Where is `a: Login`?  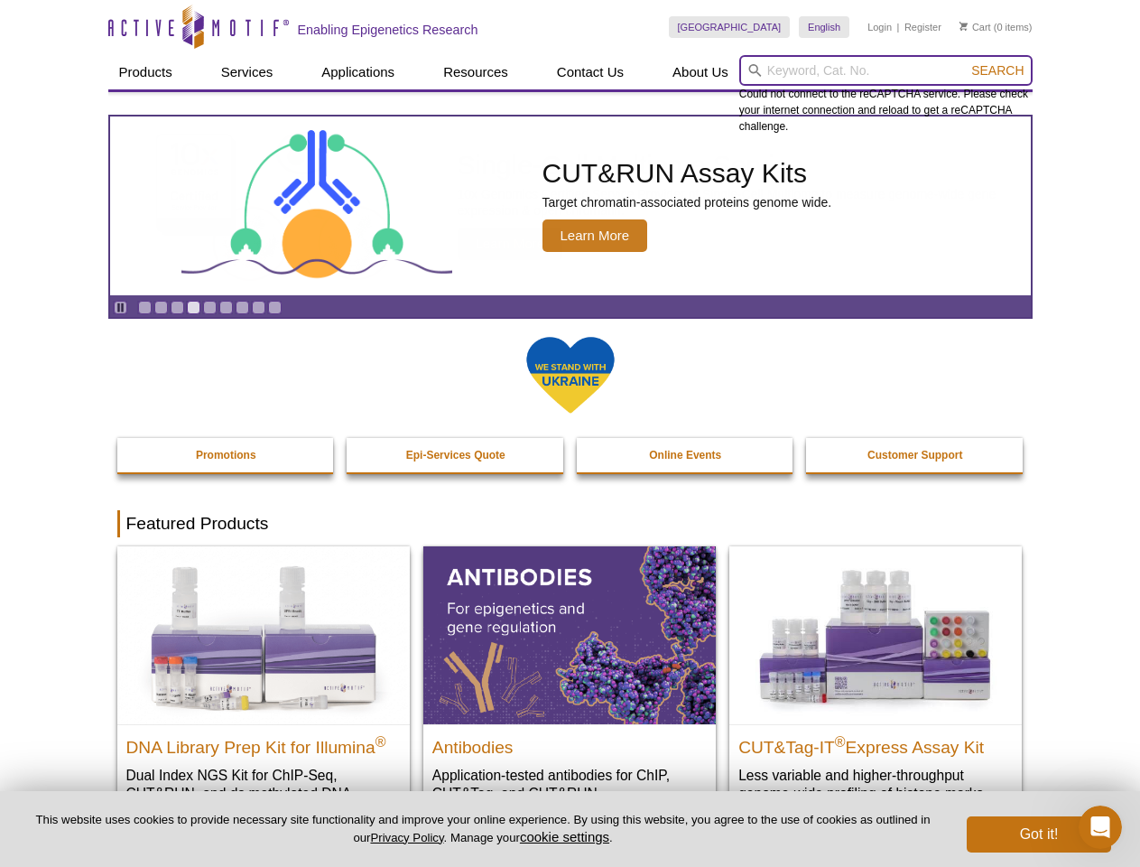 a: Login is located at coordinates (879, 27).